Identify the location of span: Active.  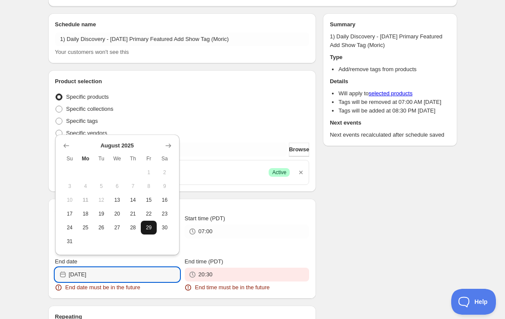
(279, 172).